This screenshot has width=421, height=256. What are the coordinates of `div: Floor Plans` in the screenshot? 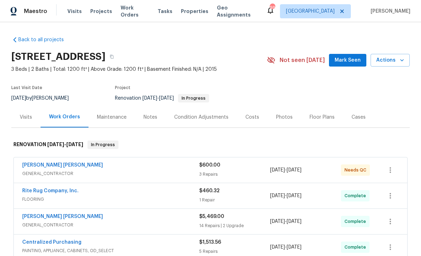 It's located at (322, 117).